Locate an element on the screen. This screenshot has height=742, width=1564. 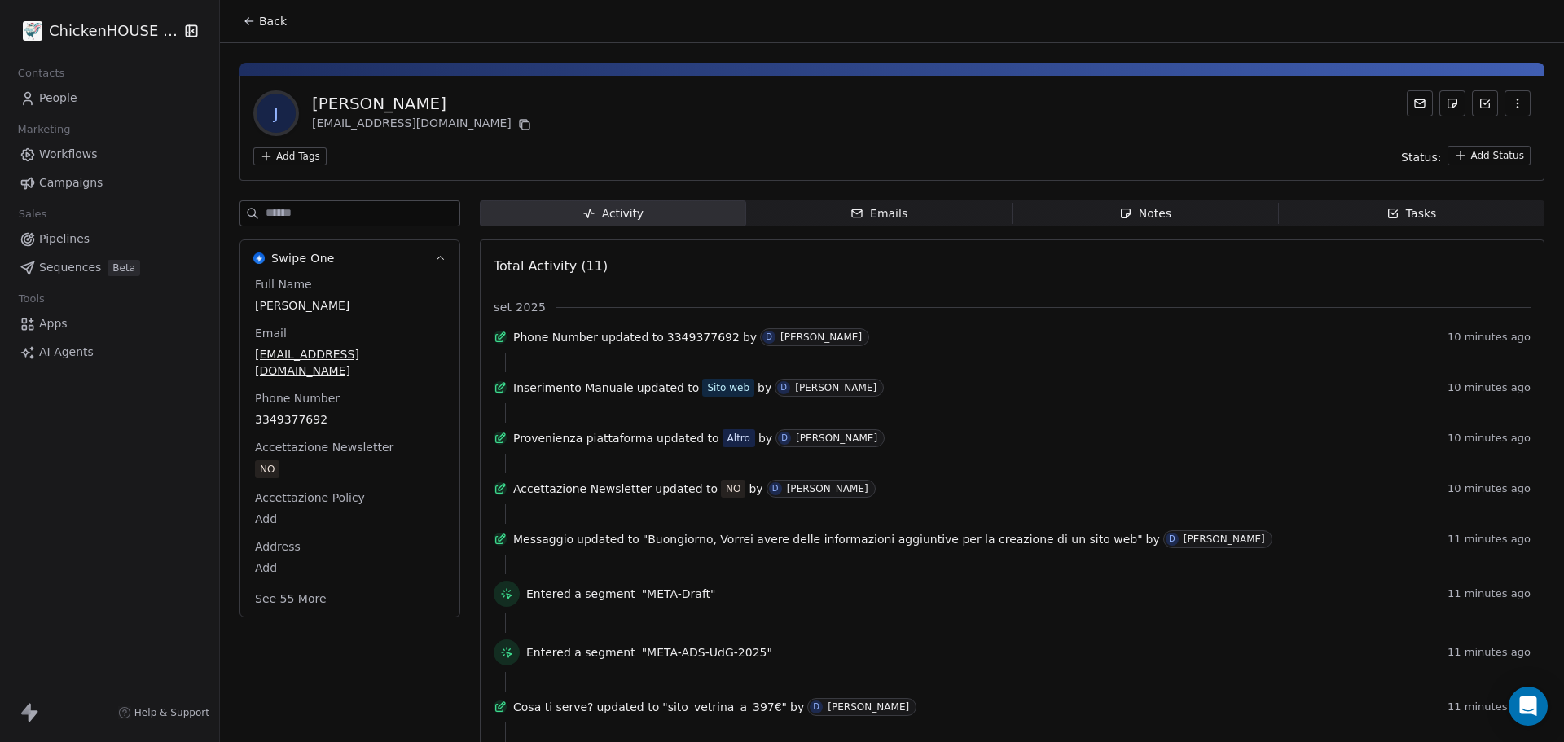
button: Add Tags is located at coordinates (290, 156).